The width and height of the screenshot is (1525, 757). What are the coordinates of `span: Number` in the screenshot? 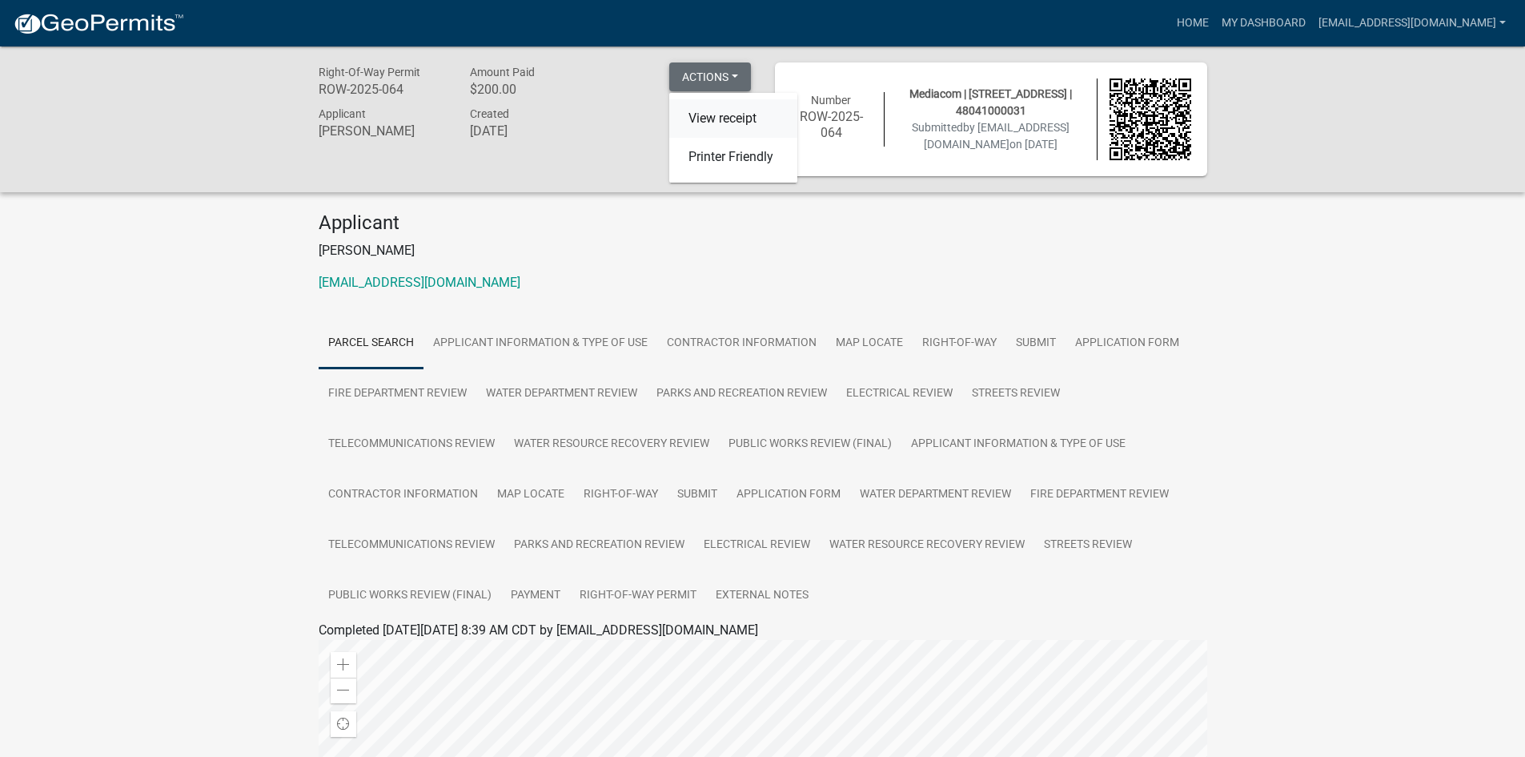 It's located at (831, 100).